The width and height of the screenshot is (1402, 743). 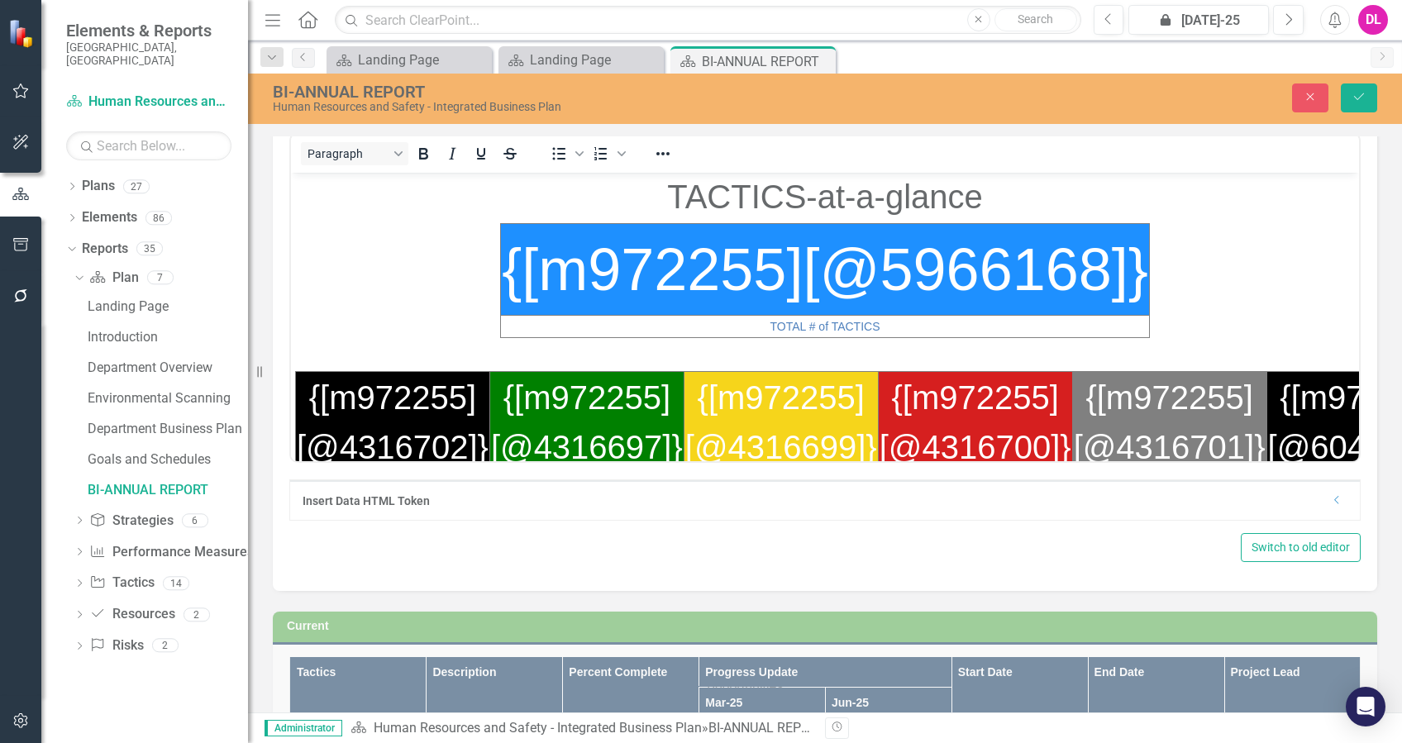 I want to click on a: Performance Measures, so click(x=171, y=552).